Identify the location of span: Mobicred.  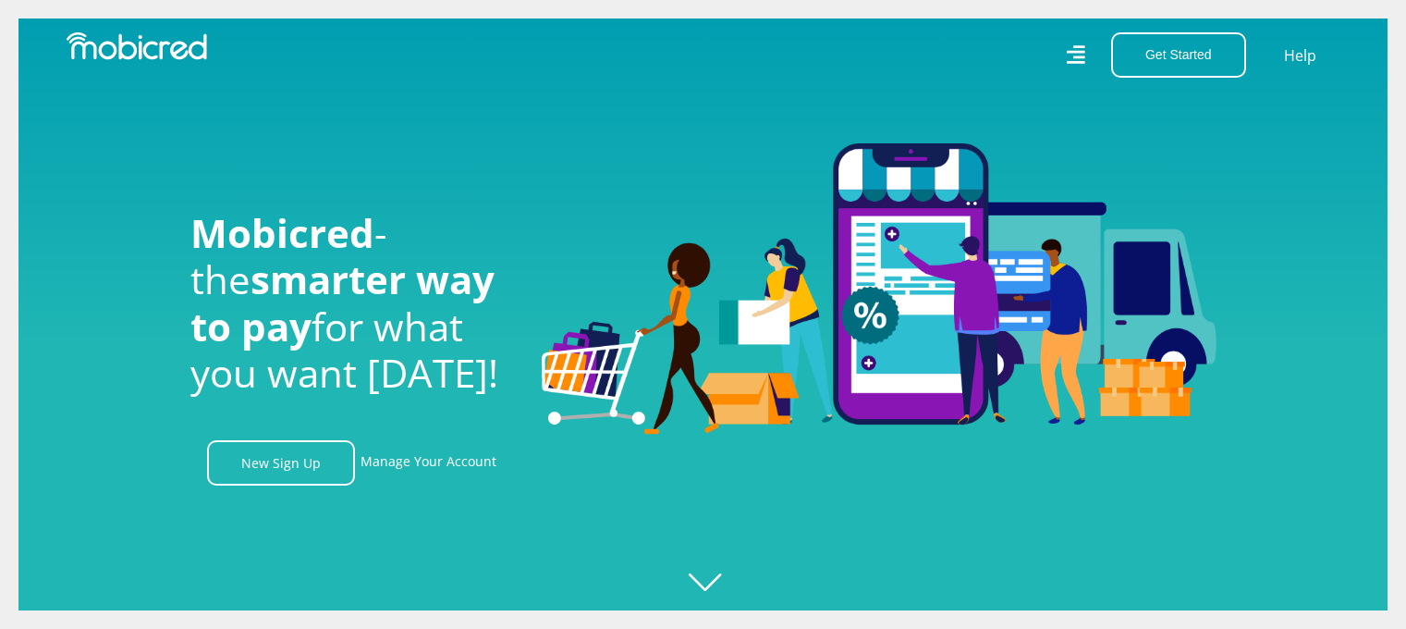
(282, 232).